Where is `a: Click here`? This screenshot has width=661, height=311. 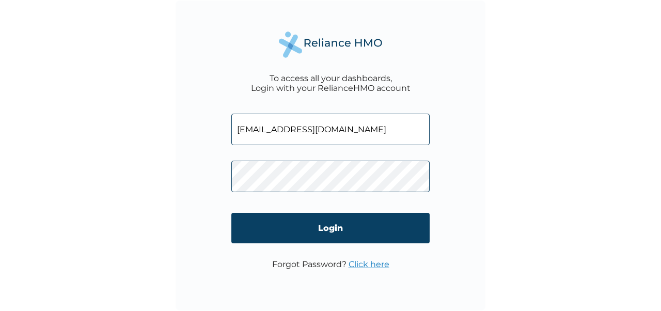 a: Click here is located at coordinates (369, 264).